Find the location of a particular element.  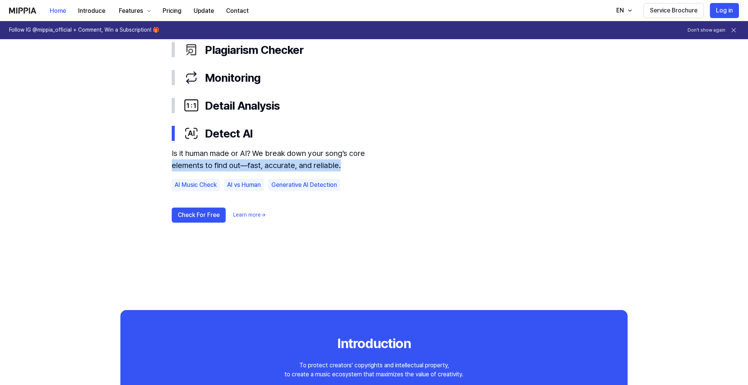

div: EN is located at coordinates (620, 11).